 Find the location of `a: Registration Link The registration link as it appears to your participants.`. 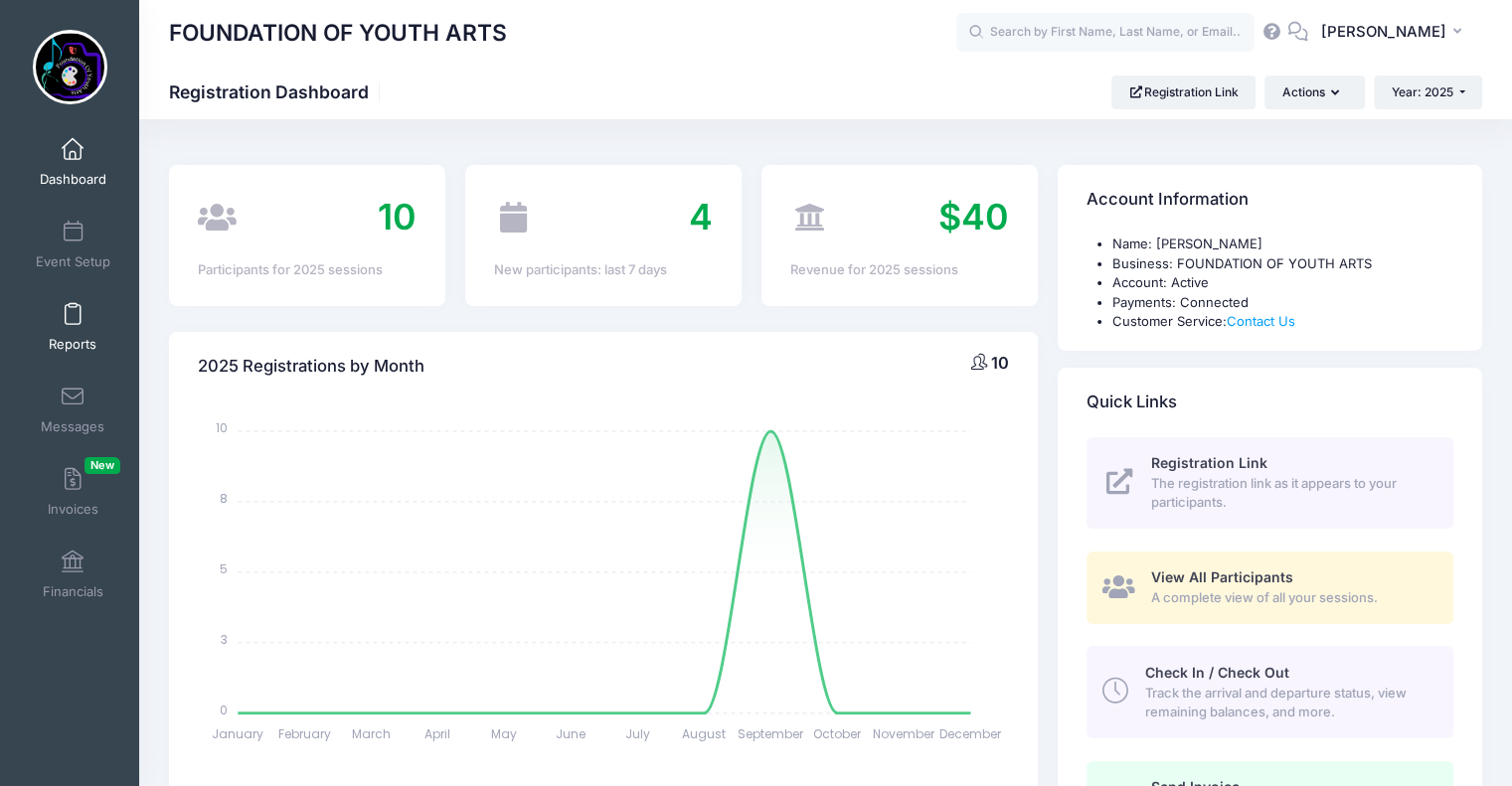

a: Registration Link The registration link as it appears to your participants. is located at coordinates (1269, 483).